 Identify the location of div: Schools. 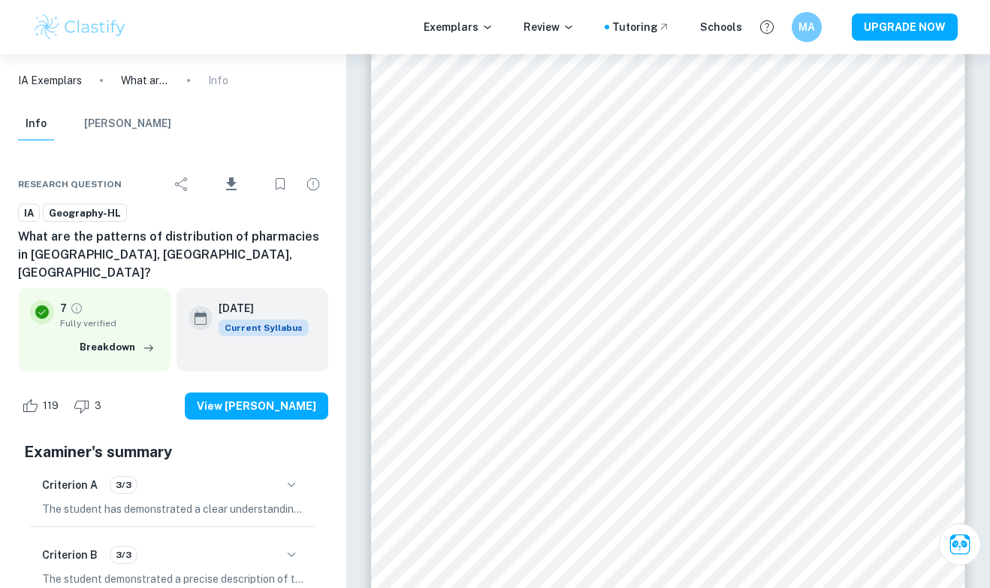
(721, 27).